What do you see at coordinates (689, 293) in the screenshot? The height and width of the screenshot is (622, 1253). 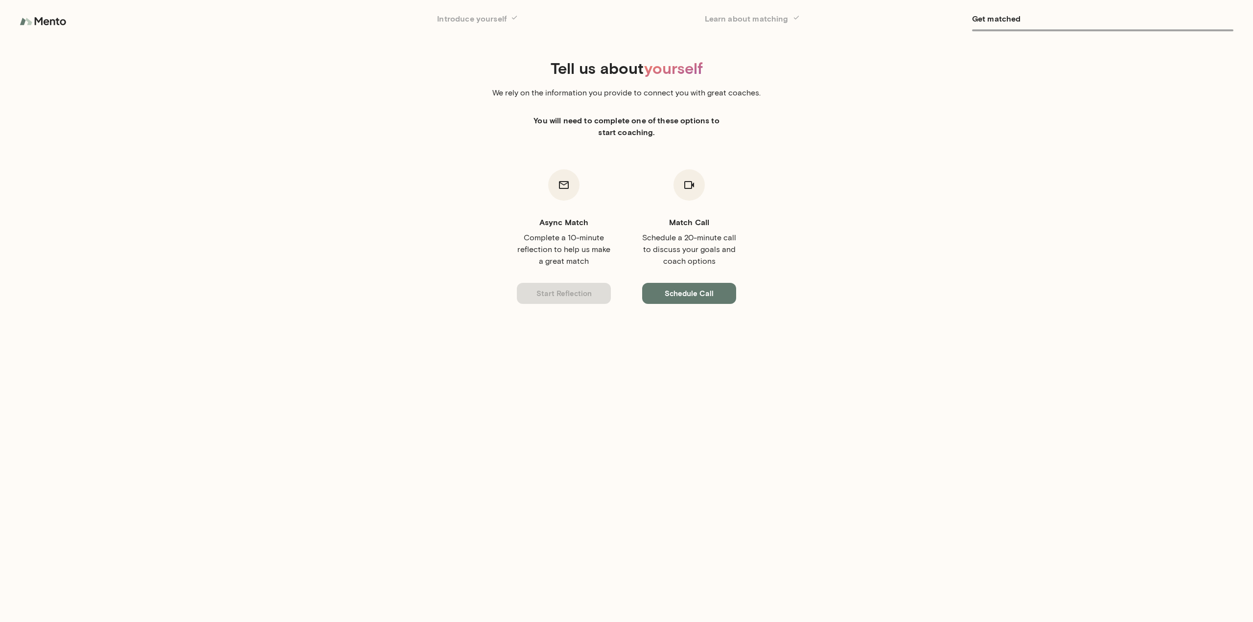 I see `button: Schedule Call` at bounding box center [689, 293].